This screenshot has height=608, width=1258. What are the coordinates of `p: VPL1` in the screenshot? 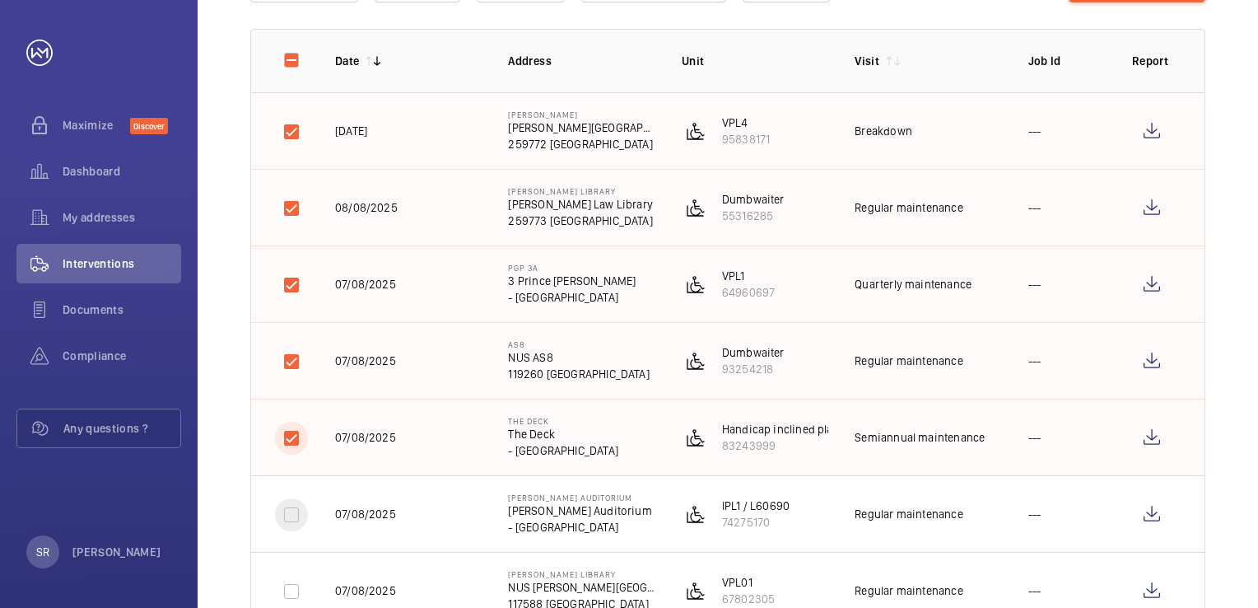 It's located at (748, 276).